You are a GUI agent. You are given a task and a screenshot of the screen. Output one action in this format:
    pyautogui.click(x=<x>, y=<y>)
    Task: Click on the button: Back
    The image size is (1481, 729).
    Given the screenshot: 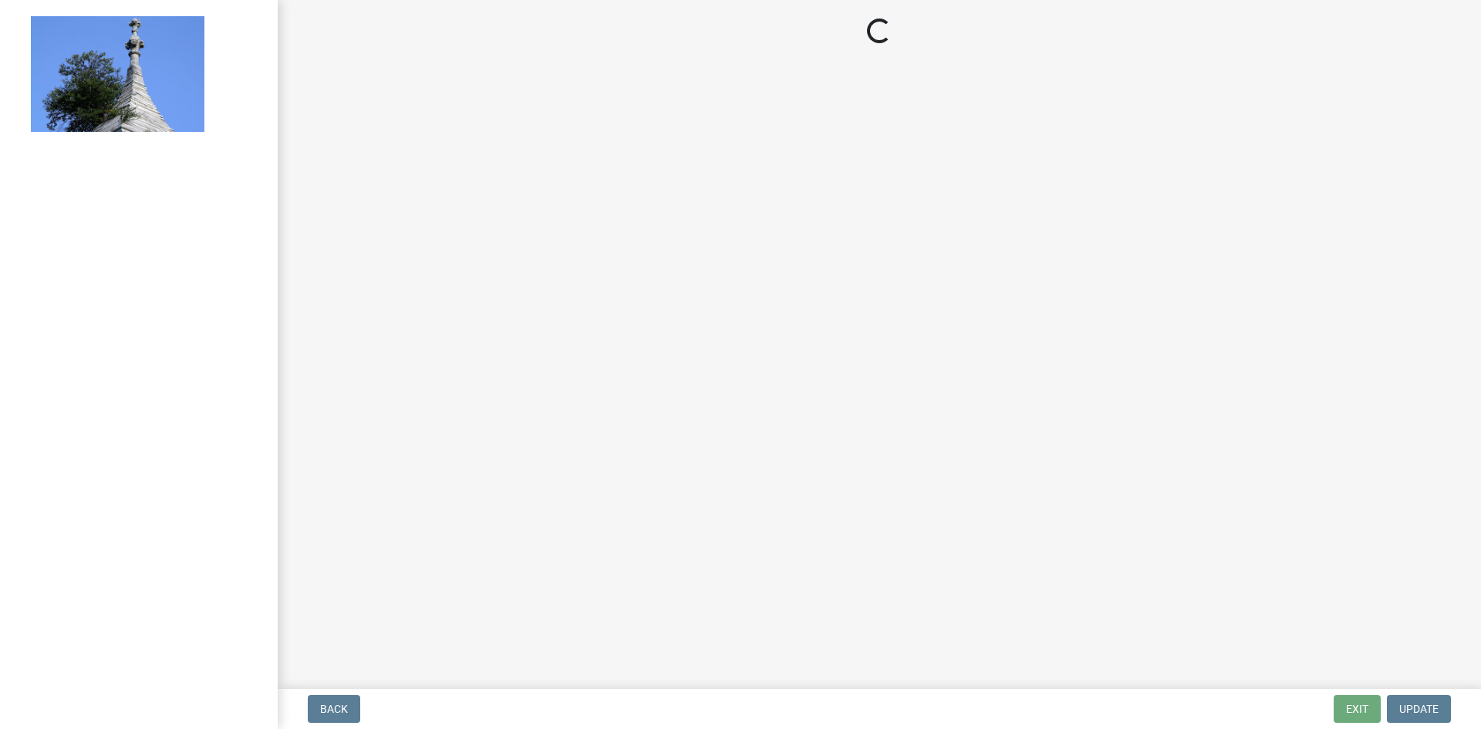 What is the action you would take?
    pyautogui.click(x=334, y=709)
    